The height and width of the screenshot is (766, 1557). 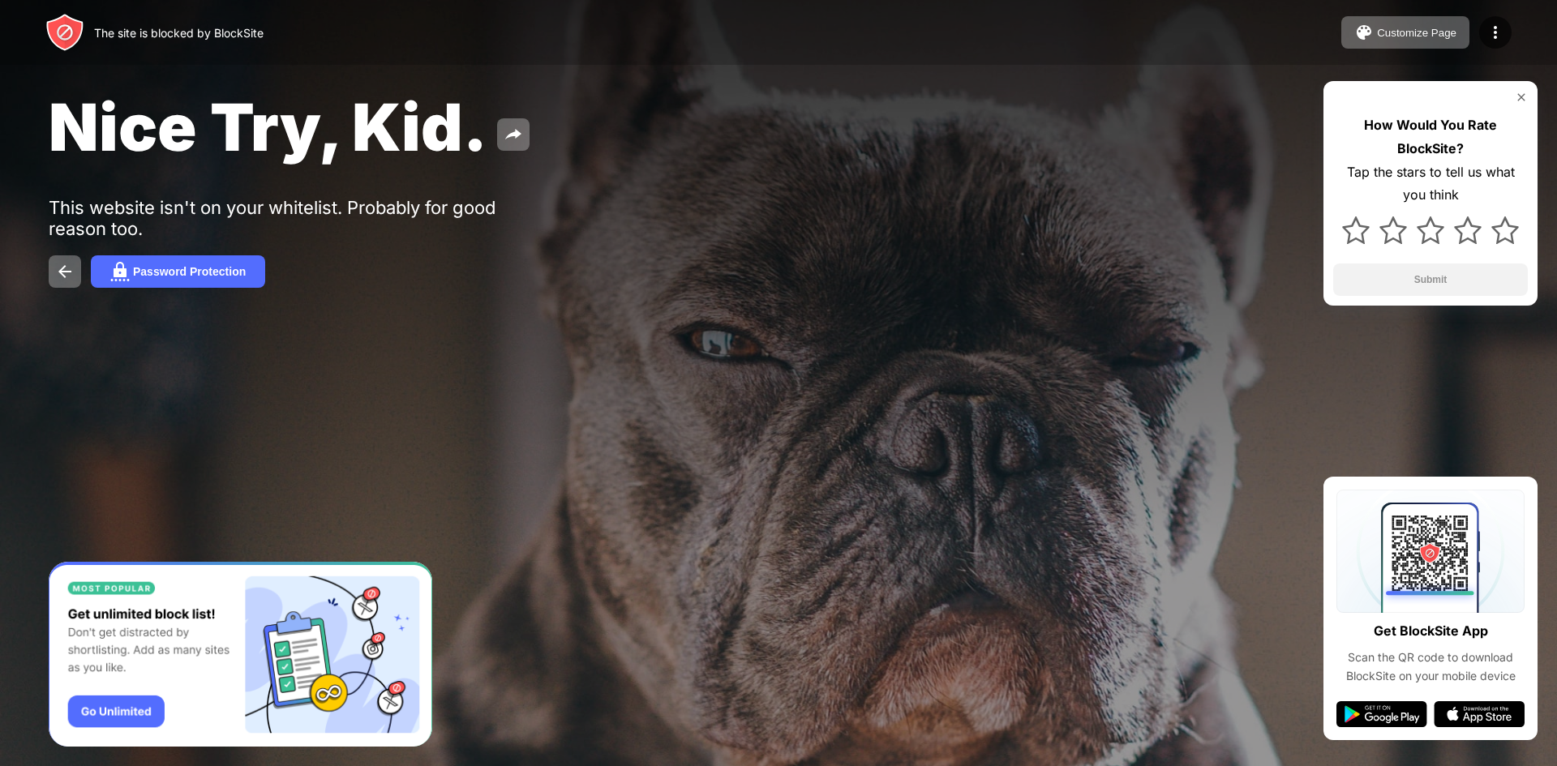 I want to click on img: qrcode.svg, so click(x=1431, y=552).